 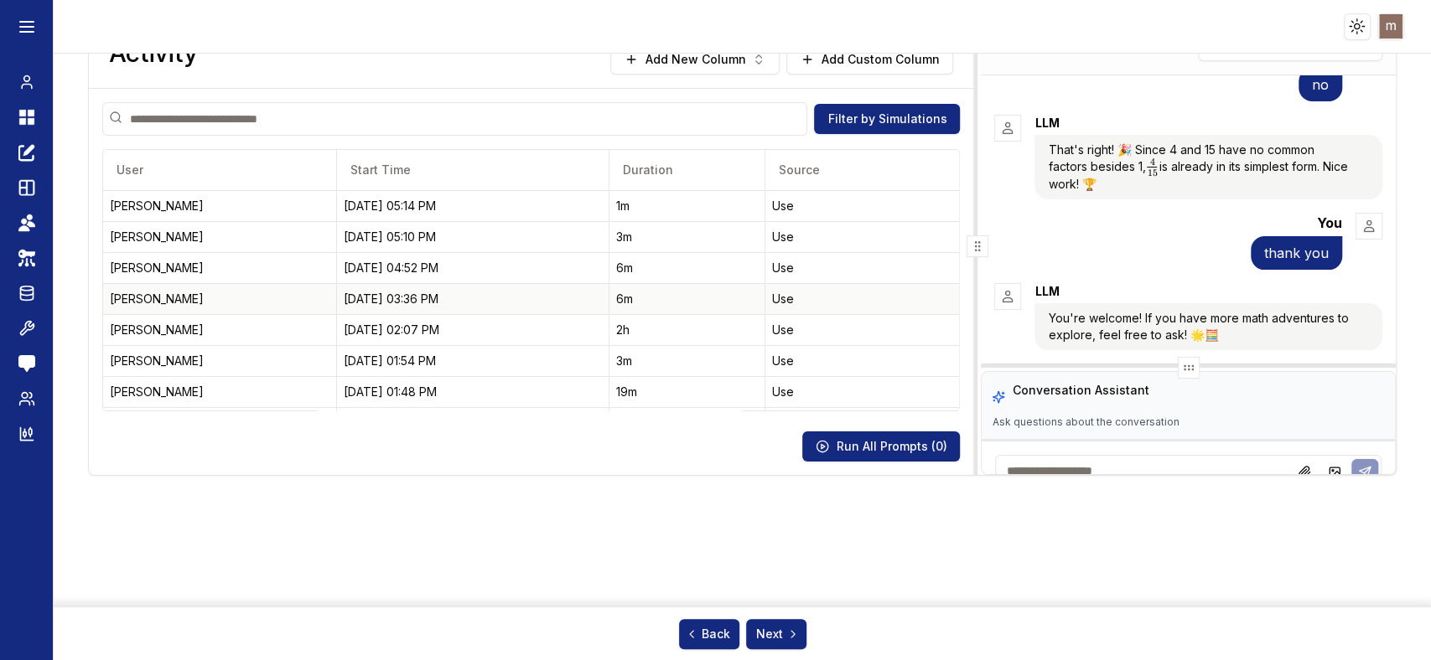 What do you see at coordinates (1296, 223) in the screenshot?
I see `div: You` at bounding box center [1296, 223].